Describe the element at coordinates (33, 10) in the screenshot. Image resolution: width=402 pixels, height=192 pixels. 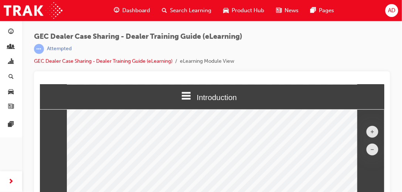
I see `a: Trak` at that location.